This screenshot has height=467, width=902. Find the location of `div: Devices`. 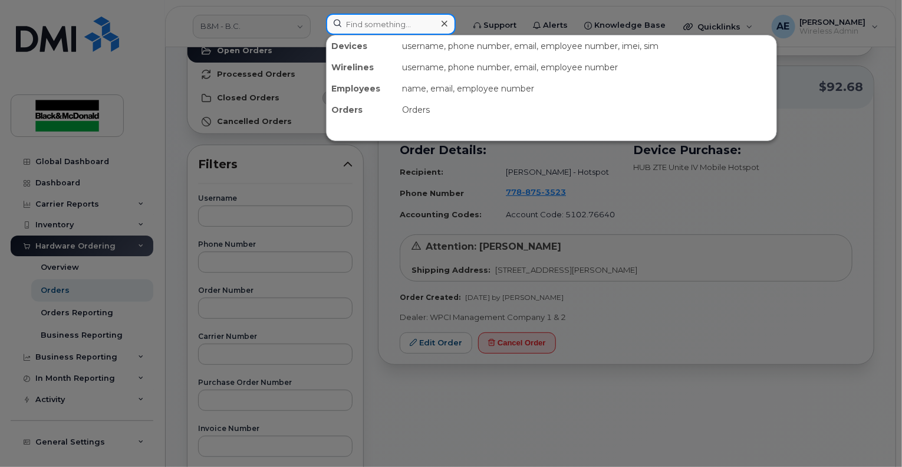

div: Devices is located at coordinates (362, 46).